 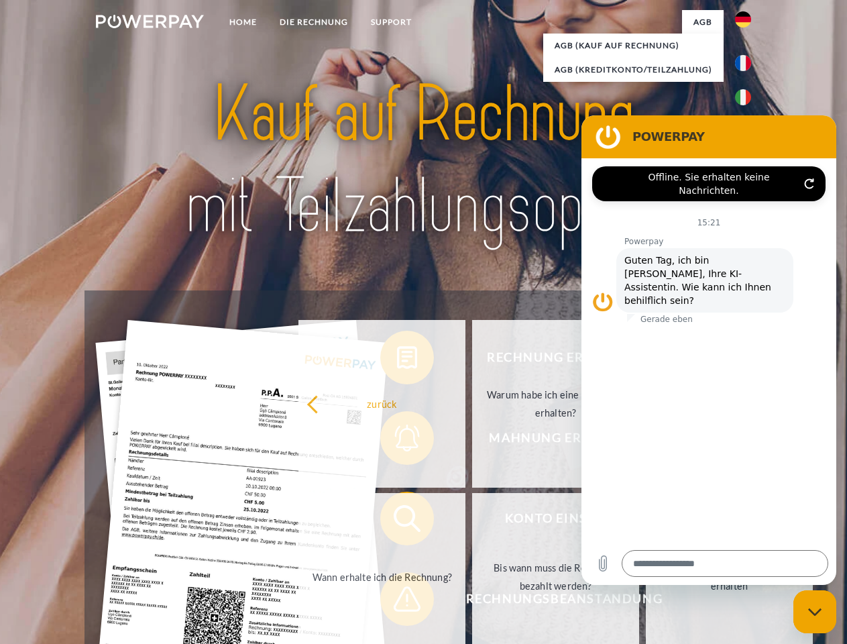 What do you see at coordinates (633, 46) in the screenshot?
I see `a: AGB (Kauf auf Rechnung)` at bounding box center [633, 46].